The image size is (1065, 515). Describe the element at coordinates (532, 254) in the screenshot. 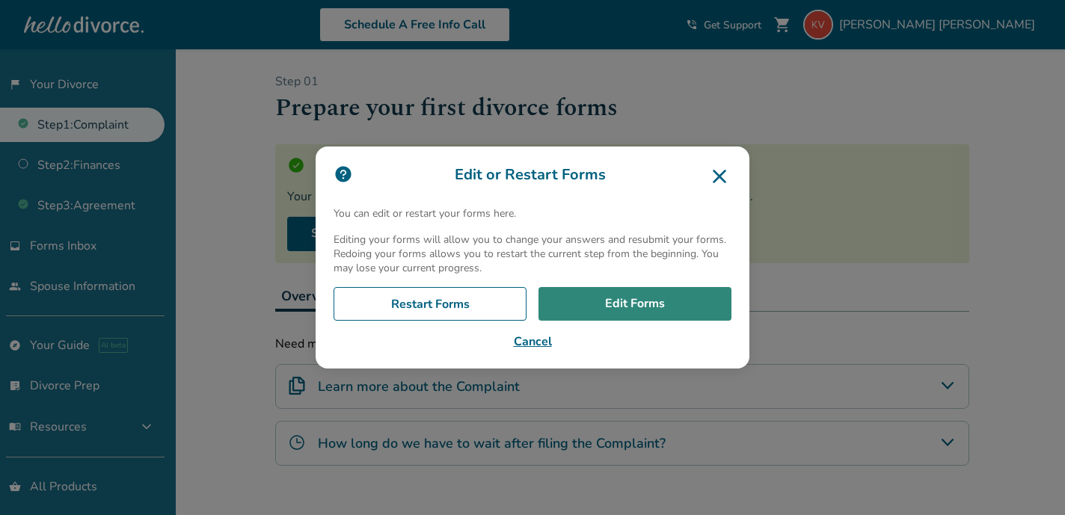

I see `p: Editing your forms will allow you to change your answers and resubmit your forms. Redoing your fo...` at that location.